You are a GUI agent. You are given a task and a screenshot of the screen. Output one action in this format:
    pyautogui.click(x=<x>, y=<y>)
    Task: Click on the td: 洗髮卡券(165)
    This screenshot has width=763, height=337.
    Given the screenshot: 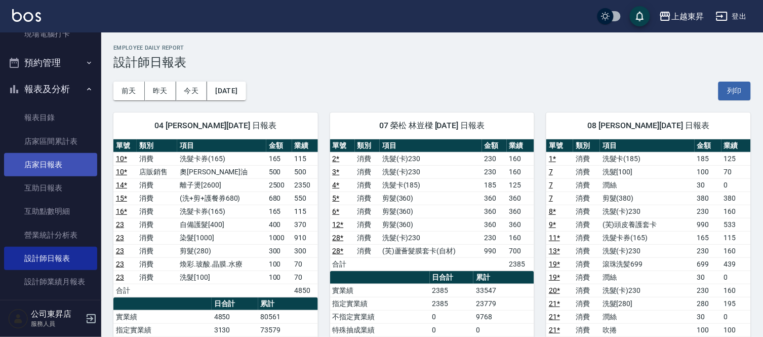 What is the action you would take?
    pyautogui.click(x=647, y=237)
    